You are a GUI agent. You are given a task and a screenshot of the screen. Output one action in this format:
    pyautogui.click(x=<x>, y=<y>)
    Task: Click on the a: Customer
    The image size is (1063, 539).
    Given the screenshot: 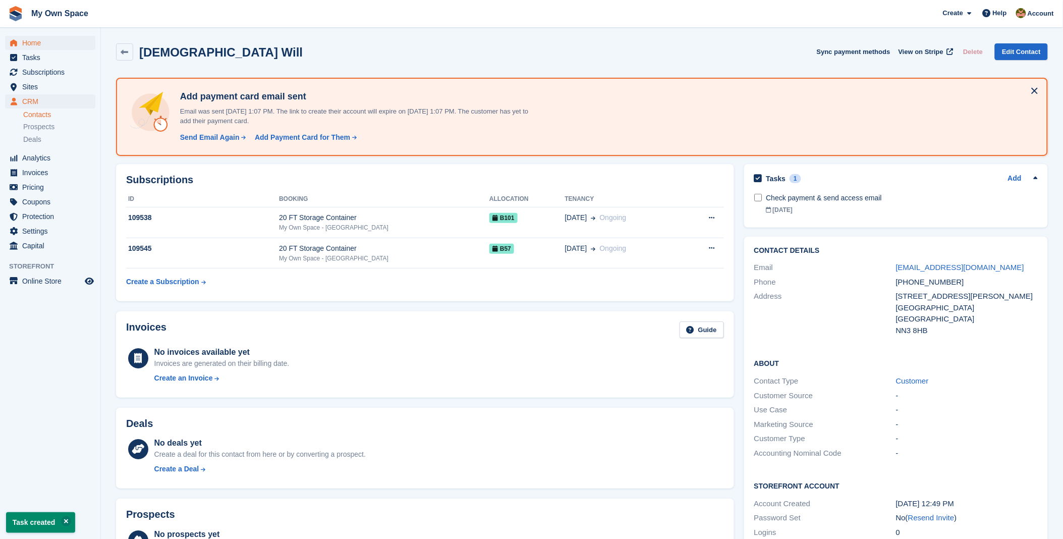 What is the action you would take?
    pyautogui.click(x=912, y=380)
    